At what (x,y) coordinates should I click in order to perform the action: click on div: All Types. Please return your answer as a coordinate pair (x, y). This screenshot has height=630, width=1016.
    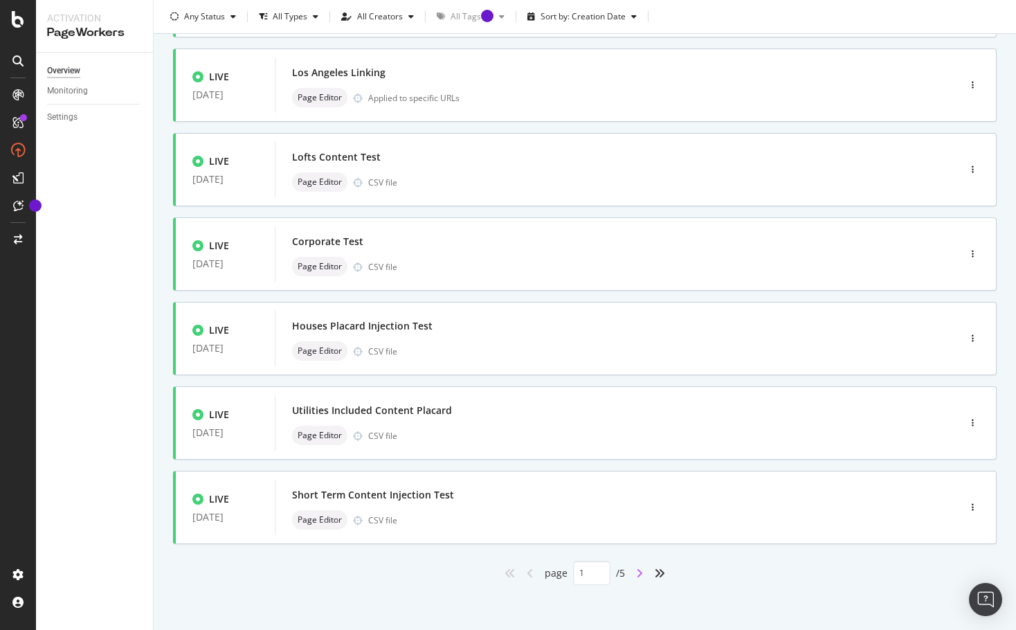
    Looking at the image, I should click on (290, 17).